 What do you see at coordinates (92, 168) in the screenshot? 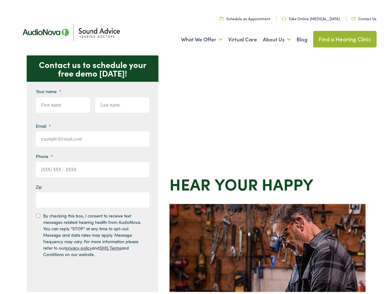
I see `input: (XXX) XXX - XXXX` at bounding box center [92, 168].